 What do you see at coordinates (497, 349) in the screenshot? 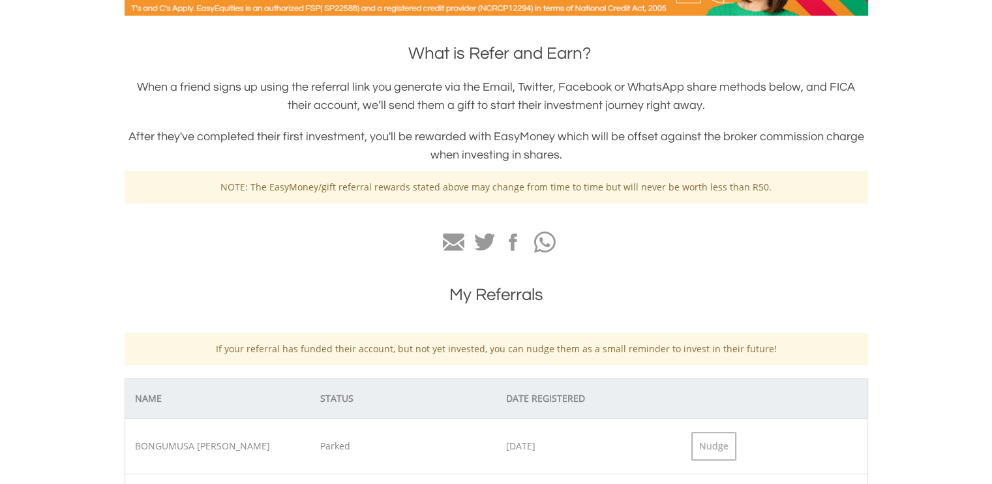
I see `p: If your referral has funded their account, but not yet invested, you can nudge them as a small re...` at bounding box center [497, 349].